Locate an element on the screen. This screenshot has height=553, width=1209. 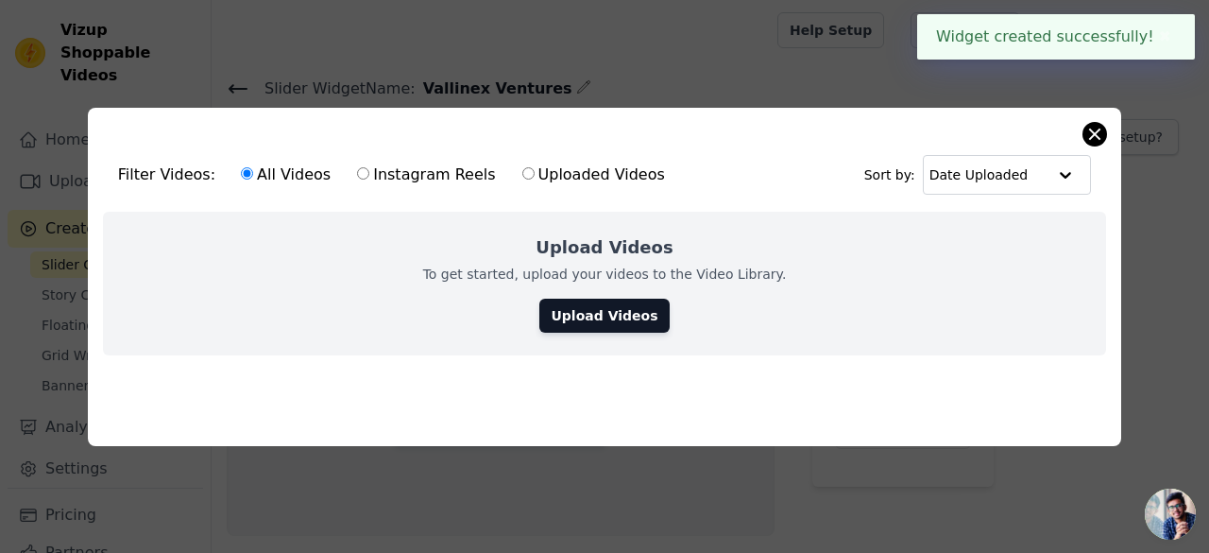
div: Widget created successfully! is located at coordinates (1056, 37).